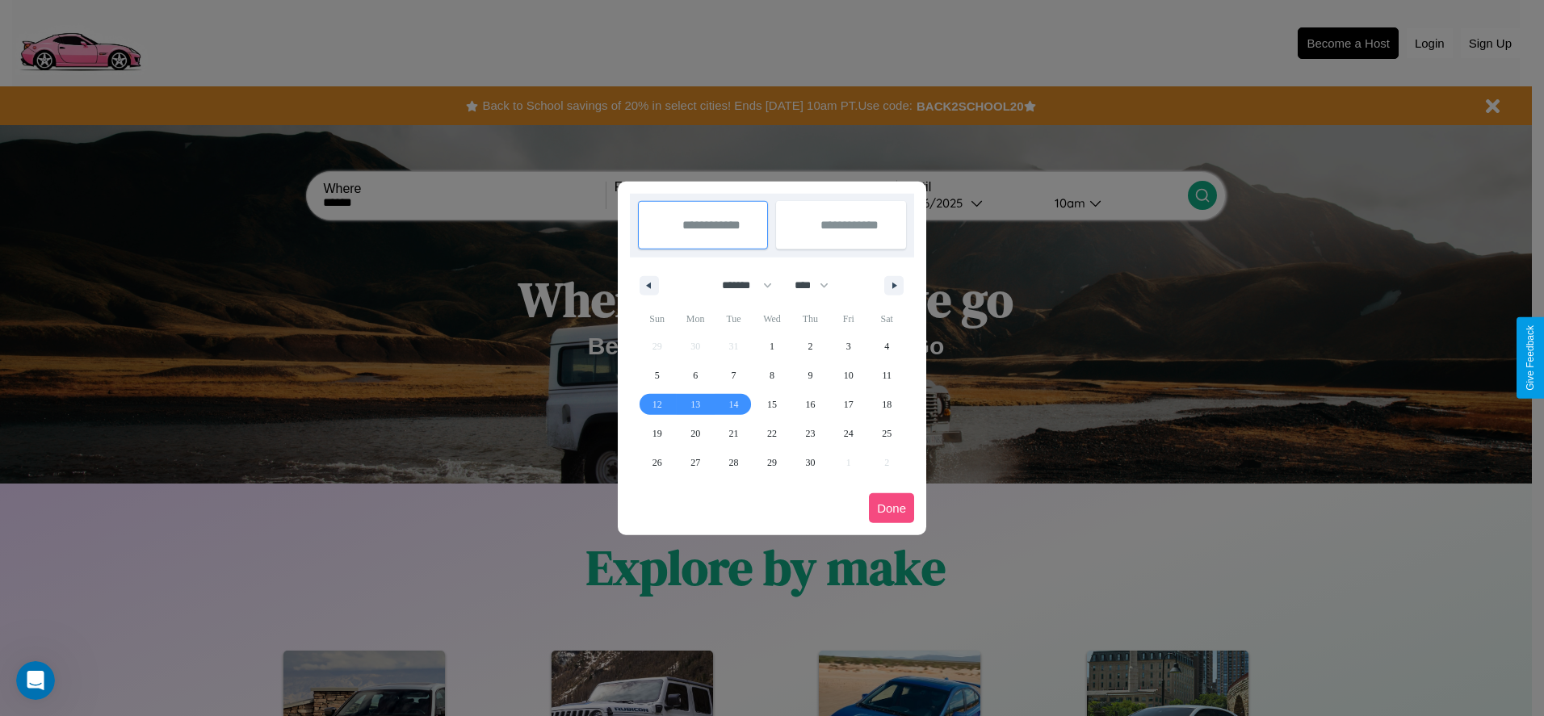 The image size is (1544, 716). I want to click on span: Wed, so click(771, 319).